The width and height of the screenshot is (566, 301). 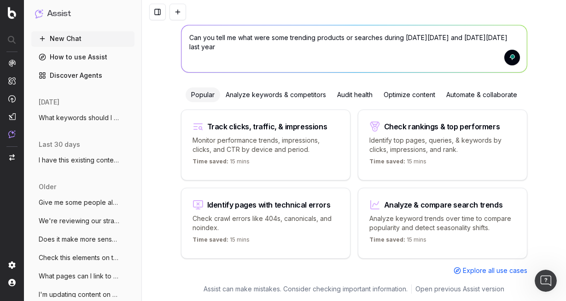 I want to click on span: older, so click(x=47, y=187).